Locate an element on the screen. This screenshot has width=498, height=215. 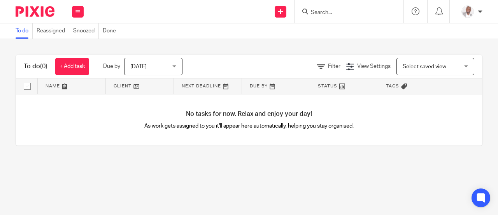
p: As work gets assigned to you it'll appear here automatically, helping you stay organised. is located at coordinates (249, 126).